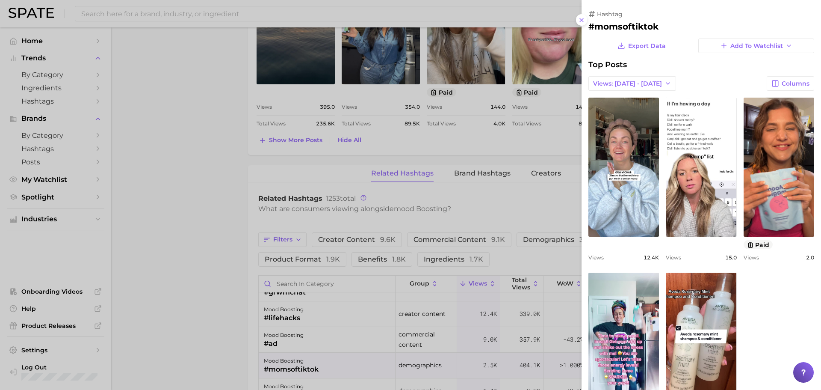 The image size is (821, 390). What do you see at coordinates (757, 46) in the screenshot?
I see `span: Add to Watchlist` at bounding box center [757, 46].